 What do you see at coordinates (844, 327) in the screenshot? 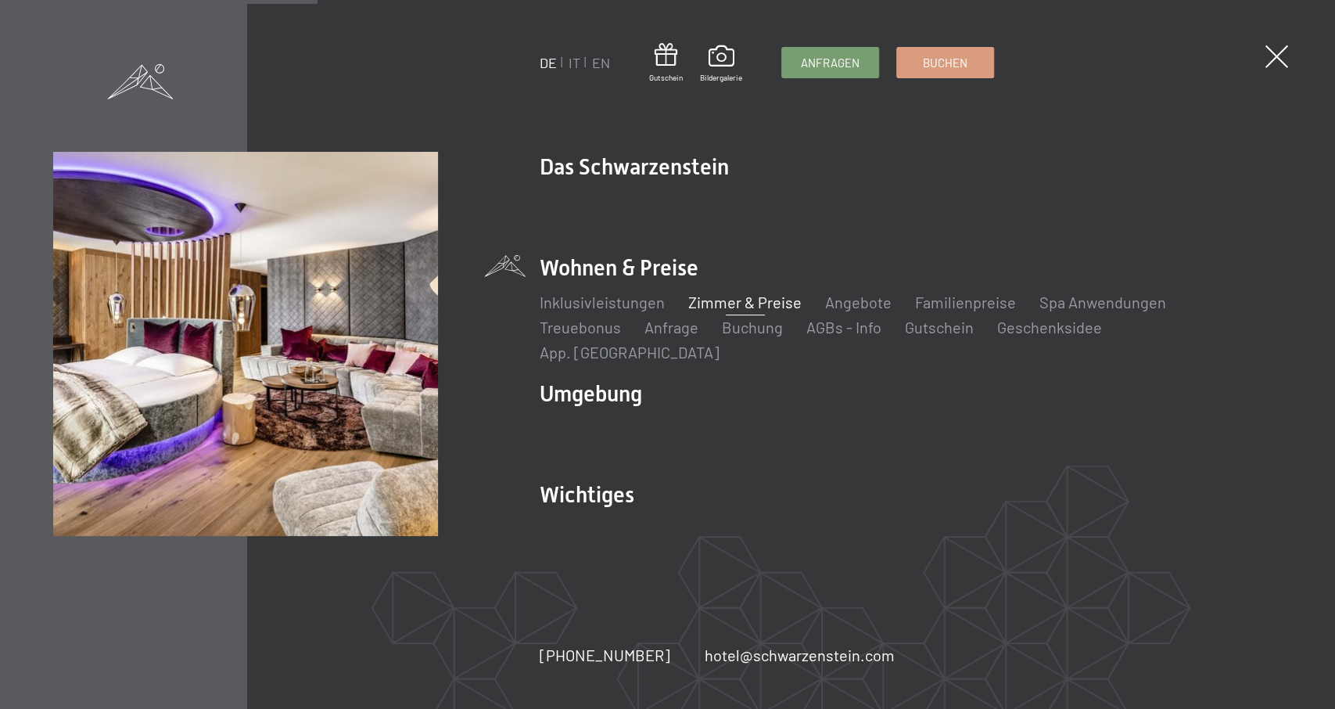
I see `a: AGBs - Info` at bounding box center [844, 327].